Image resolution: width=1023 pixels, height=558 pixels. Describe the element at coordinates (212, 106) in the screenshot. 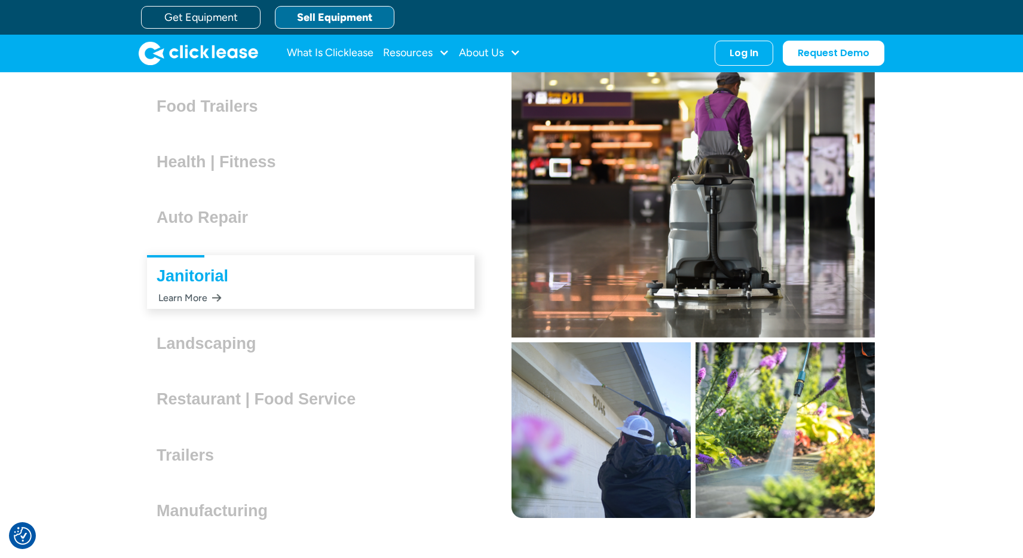

I see `h3: Food Trailers` at that location.